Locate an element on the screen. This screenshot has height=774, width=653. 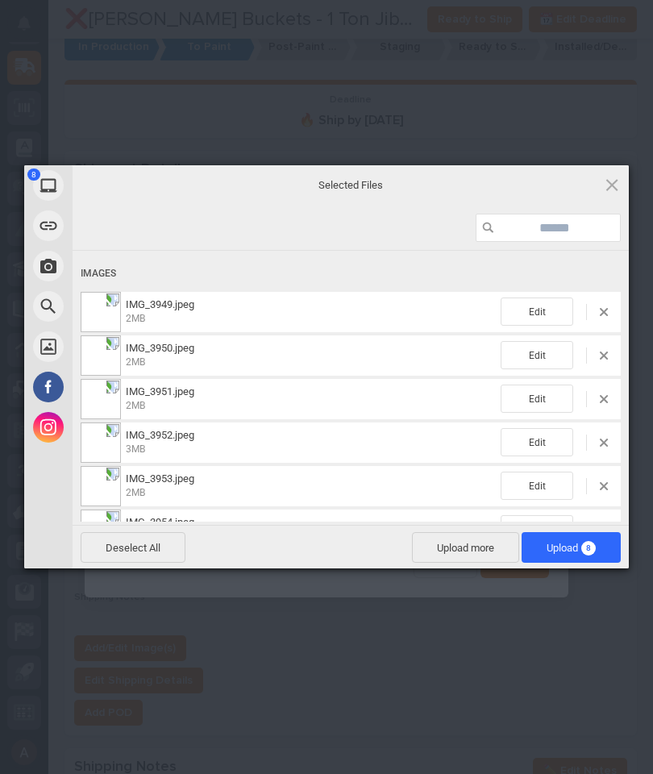
span: Click here or hit ESC to close picker is located at coordinates (612, 185).